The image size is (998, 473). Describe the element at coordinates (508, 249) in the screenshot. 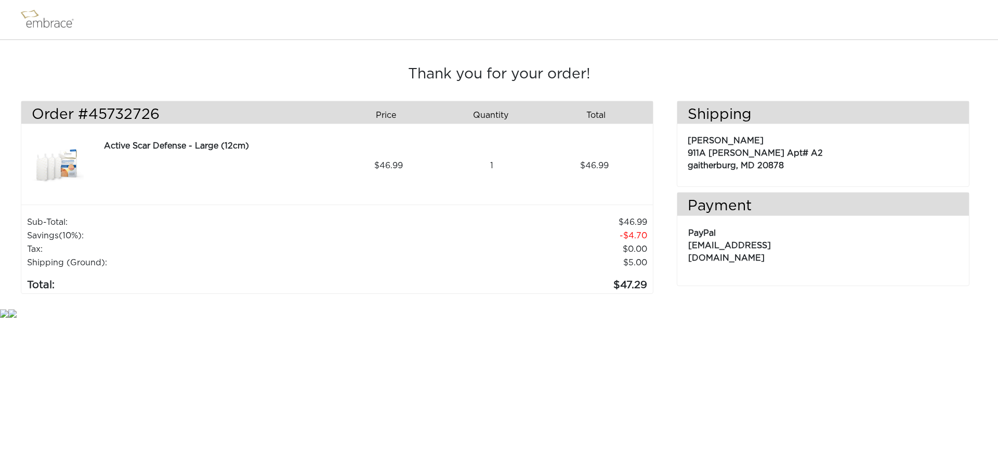

I see `td: 0.00` at that location.